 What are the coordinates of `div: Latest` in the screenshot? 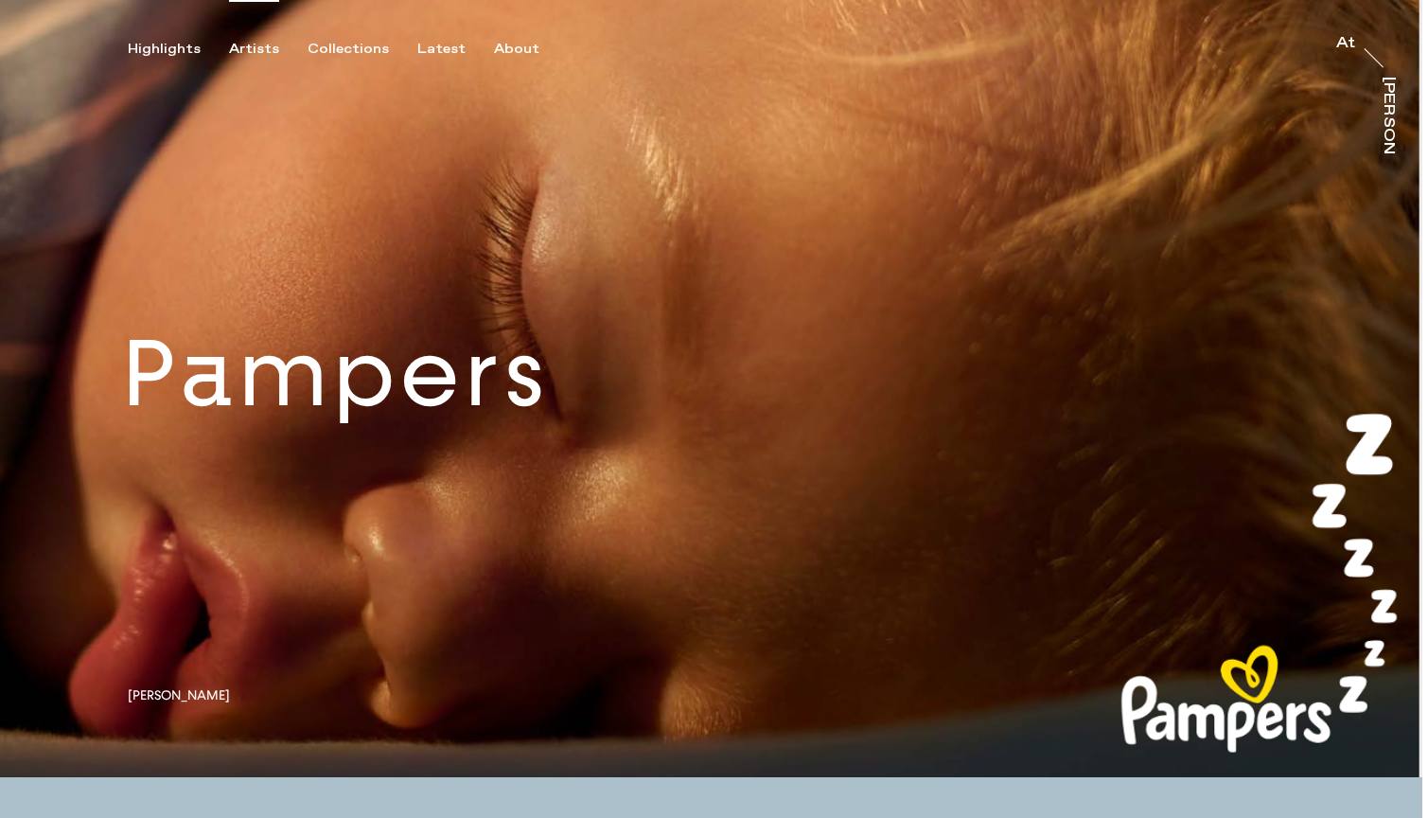 It's located at (441, 49).